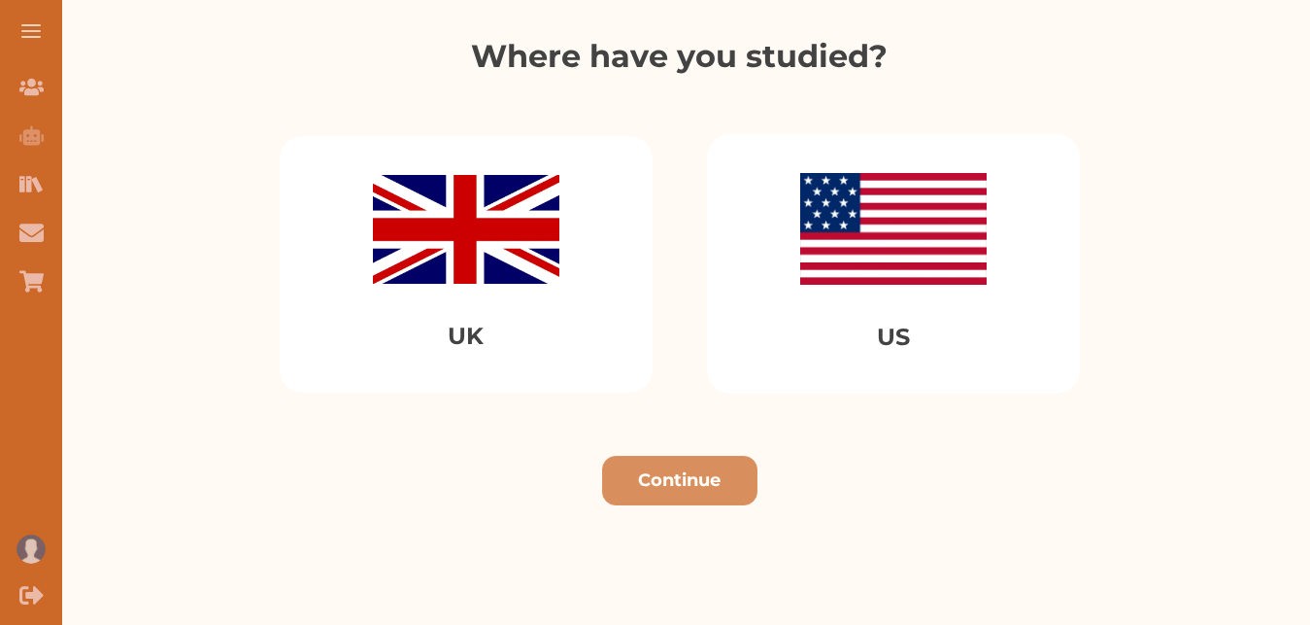 The width and height of the screenshot is (1310, 625). Describe the element at coordinates (31, 549) in the screenshot. I see `img: User profile` at that location.